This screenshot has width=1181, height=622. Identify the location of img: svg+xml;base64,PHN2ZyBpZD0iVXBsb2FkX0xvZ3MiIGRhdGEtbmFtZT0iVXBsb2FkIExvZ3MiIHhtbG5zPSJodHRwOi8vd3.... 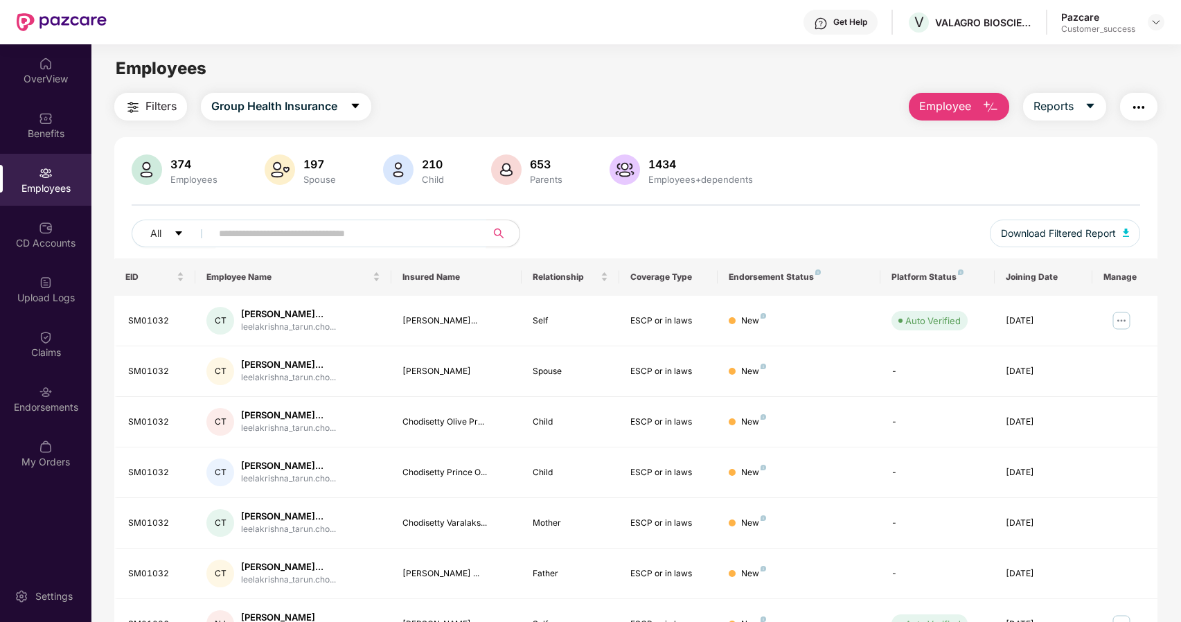
(46, 283).